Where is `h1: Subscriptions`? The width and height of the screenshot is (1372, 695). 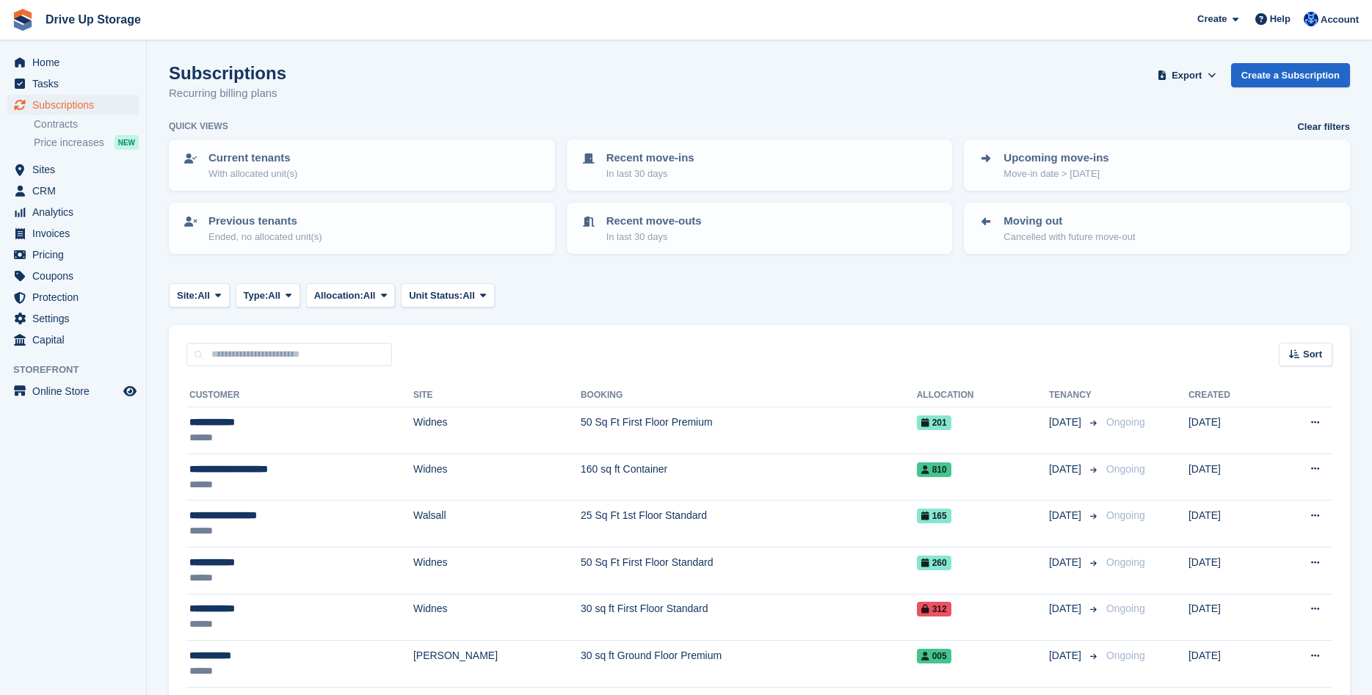
h1: Subscriptions is located at coordinates (228, 73).